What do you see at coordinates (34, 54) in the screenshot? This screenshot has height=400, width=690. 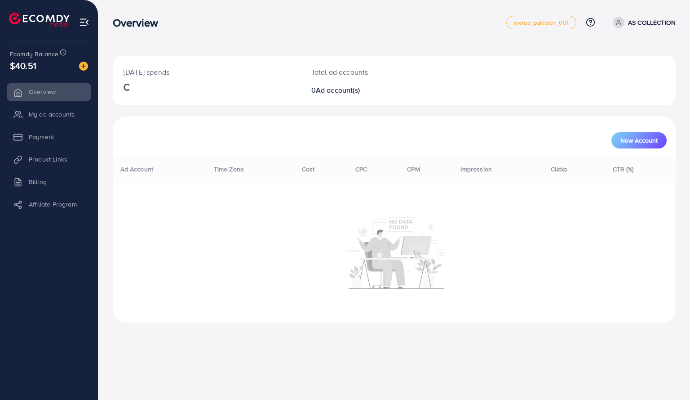 I see `span: Ecomdy Balance` at bounding box center [34, 54].